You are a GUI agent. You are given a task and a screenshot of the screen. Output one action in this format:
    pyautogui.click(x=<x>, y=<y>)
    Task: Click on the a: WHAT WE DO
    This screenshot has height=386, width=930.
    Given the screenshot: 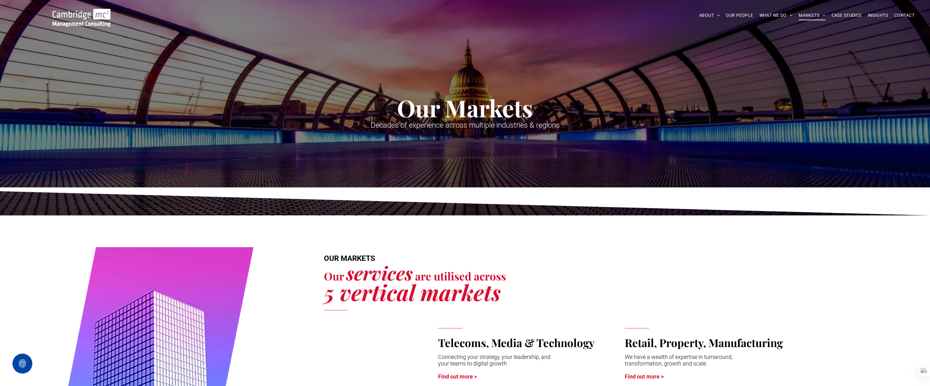 What is the action you would take?
    pyautogui.click(x=776, y=15)
    